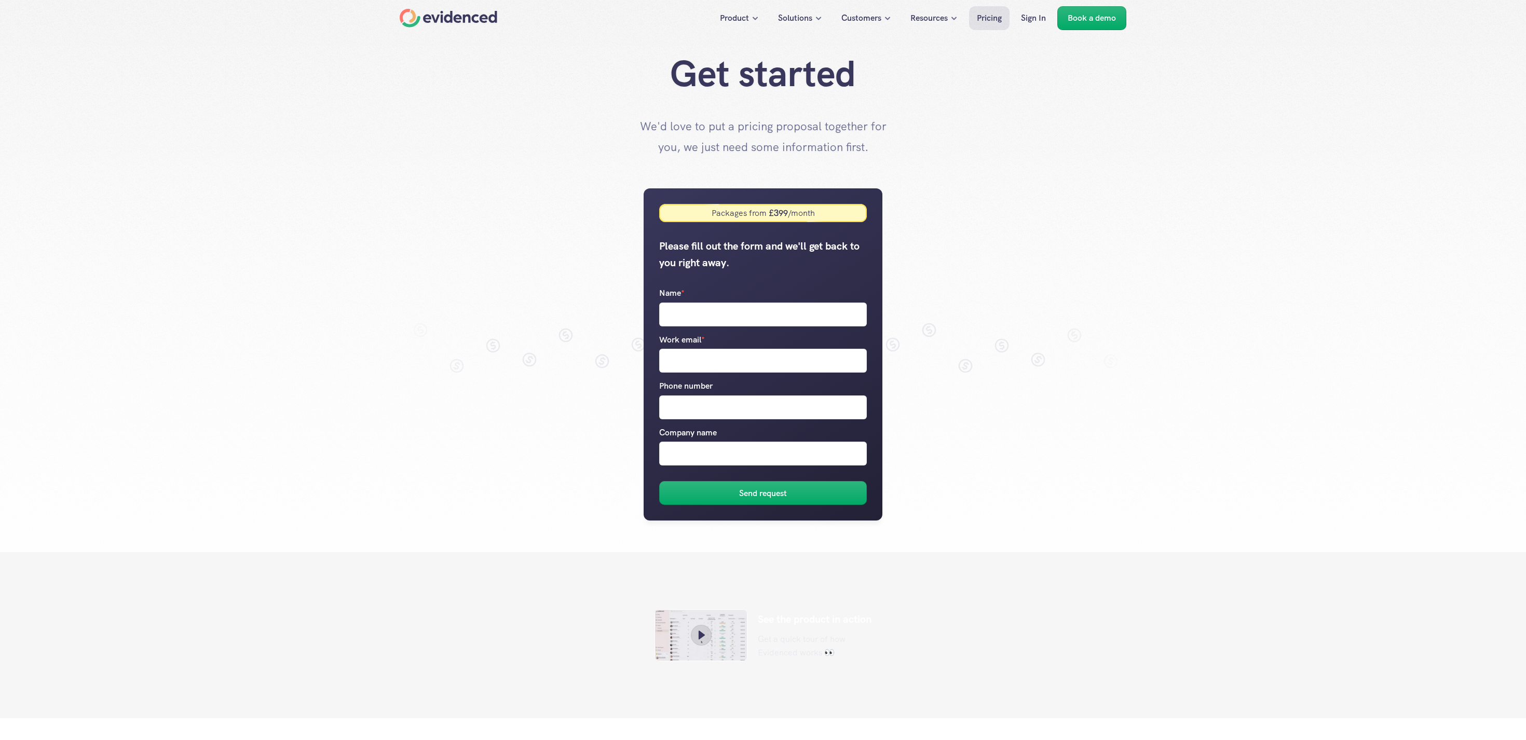 Image resolution: width=1526 pixels, height=740 pixels. Describe the element at coordinates (1034, 18) in the screenshot. I see `a: Sign In` at that location.